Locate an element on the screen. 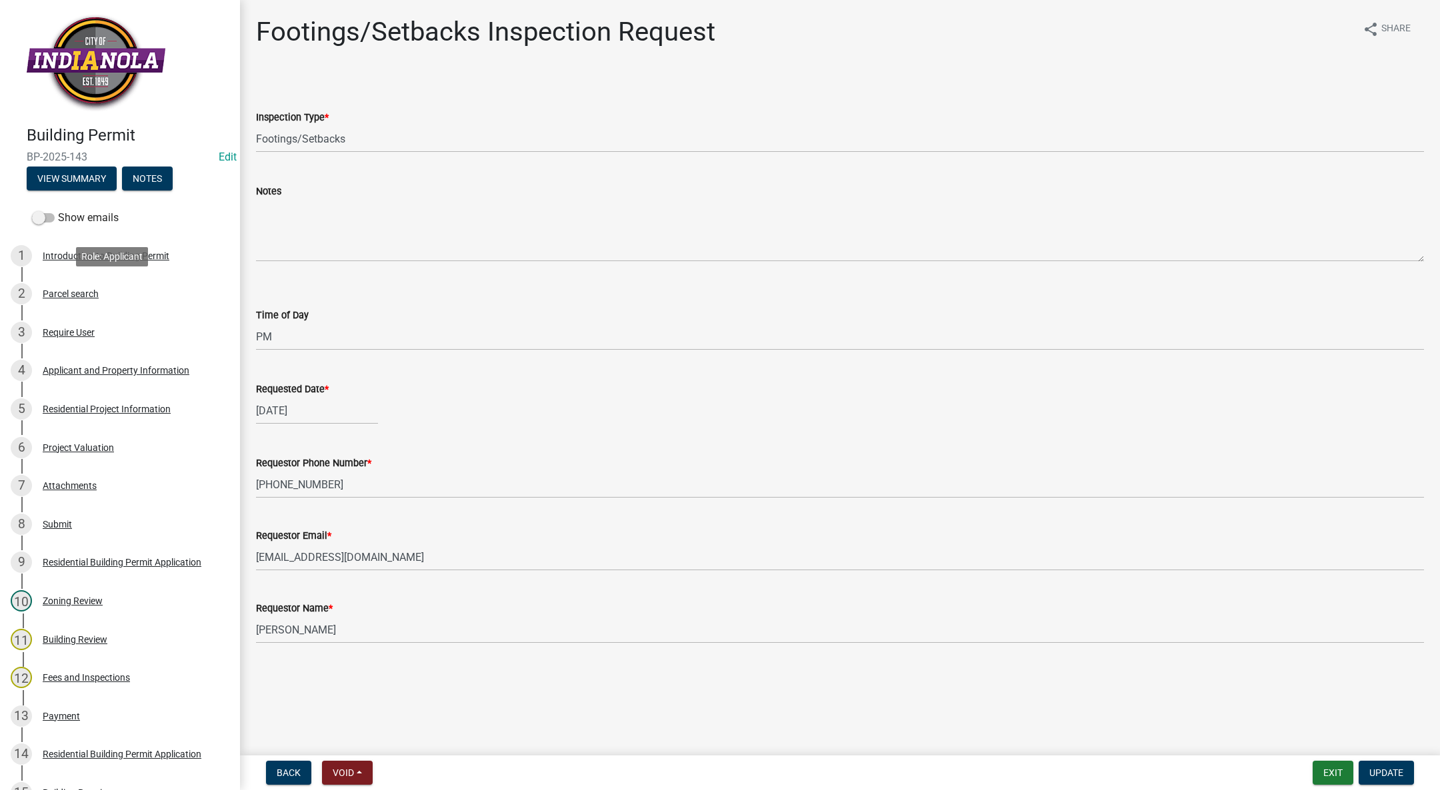 Image resolution: width=1440 pixels, height=790 pixels. div: 12 is located at coordinates (21, 678).